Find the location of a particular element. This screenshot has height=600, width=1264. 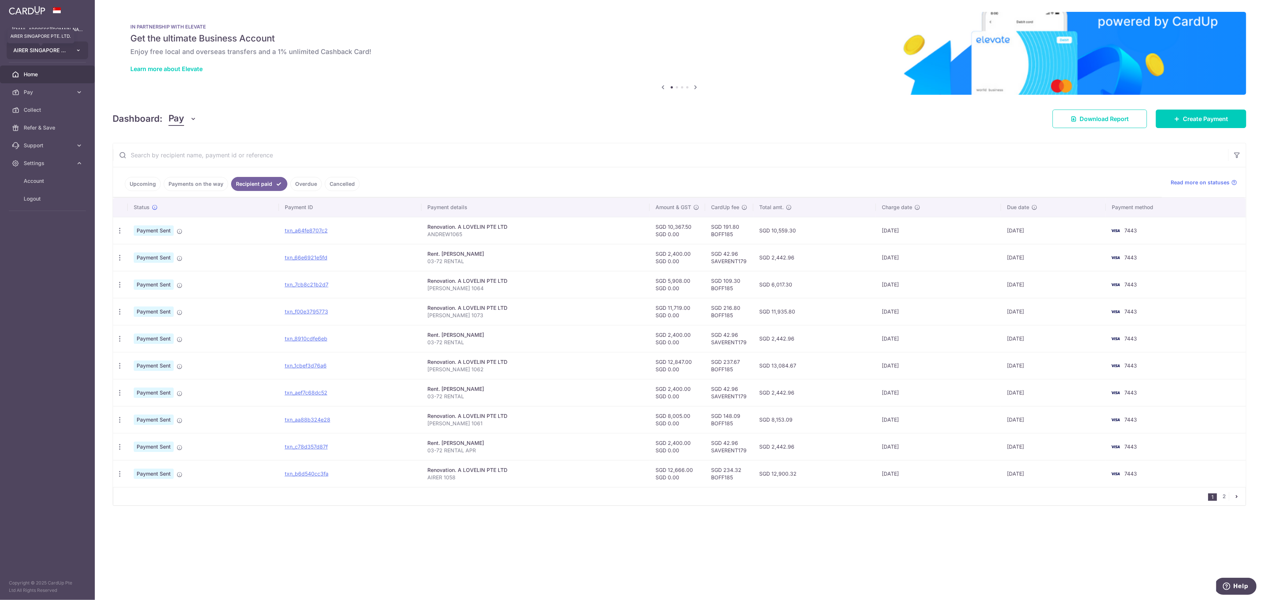

button: Pay is located at coordinates (183, 119).